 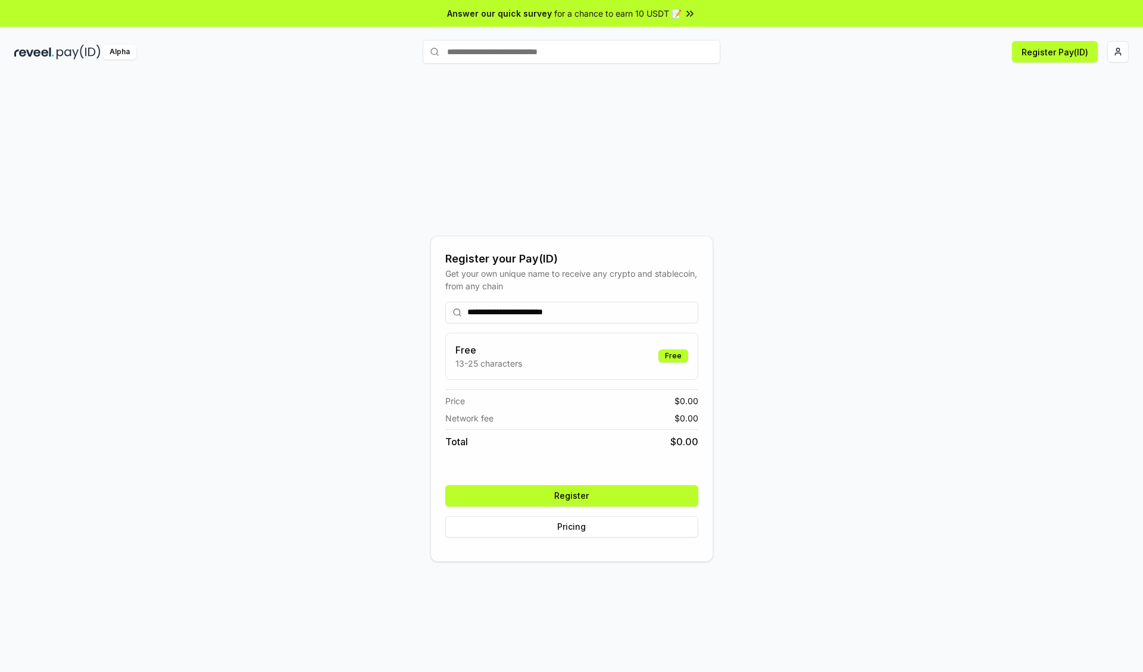 I want to click on img: reveel_dark, so click(x=34, y=52).